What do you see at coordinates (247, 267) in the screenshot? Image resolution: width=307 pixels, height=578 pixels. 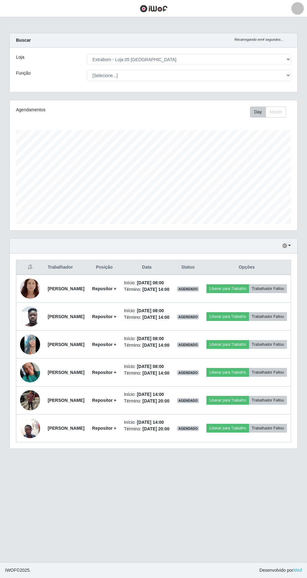 I see `th: Opções` at bounding box center [247, 267].